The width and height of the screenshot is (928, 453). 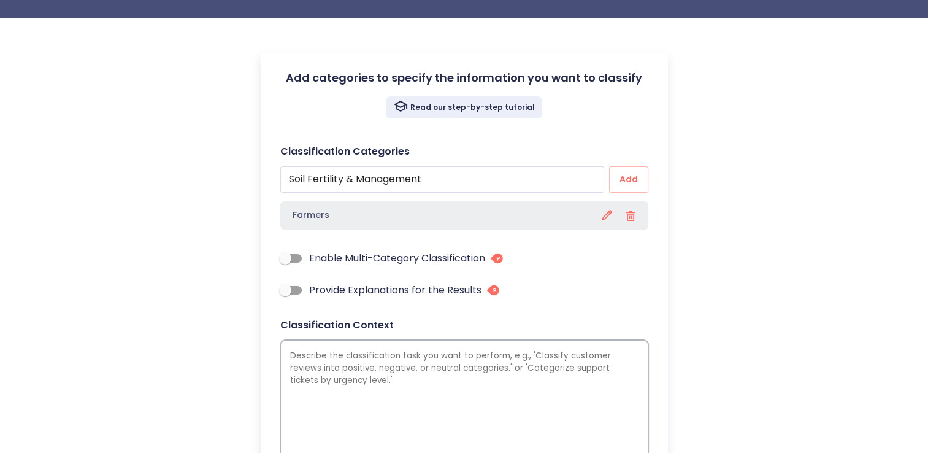 I want to click on input: Enter category name, so click(x=442, y=179).